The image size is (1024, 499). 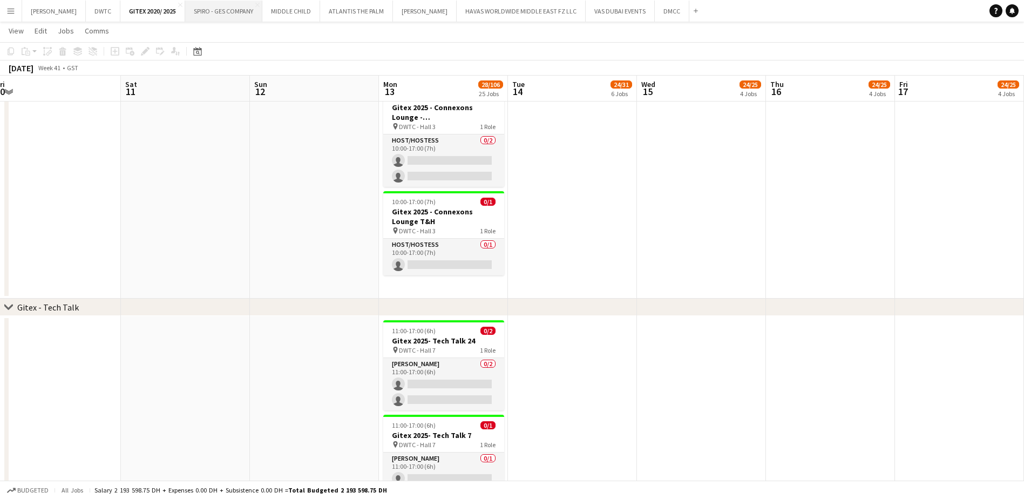 What do you see at coordinates (338, 490) in the screenshot?
I see `span: Total Budgeted 2 193 598.75 DH` at bounding box center [338, 490].